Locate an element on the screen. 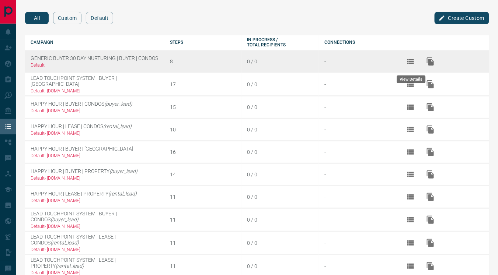 The width and height of the screenshot is (498, 275). button: Default is located at coordinates (99, 18).